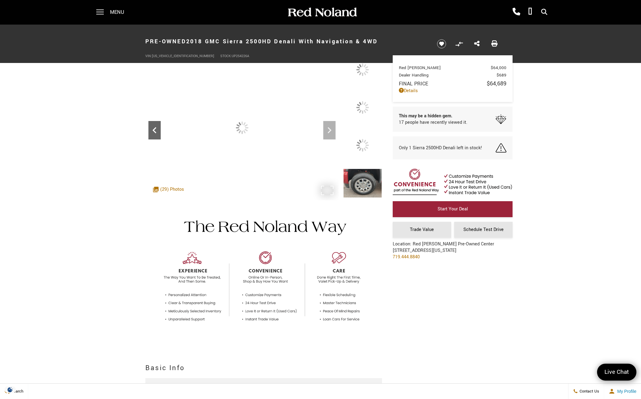 The height and width of the screenshot is (399, 641). What do you see at coordinates (617, 372) in the screenshot?
I see `a: Live Chat` at bounding box center [617, 372].